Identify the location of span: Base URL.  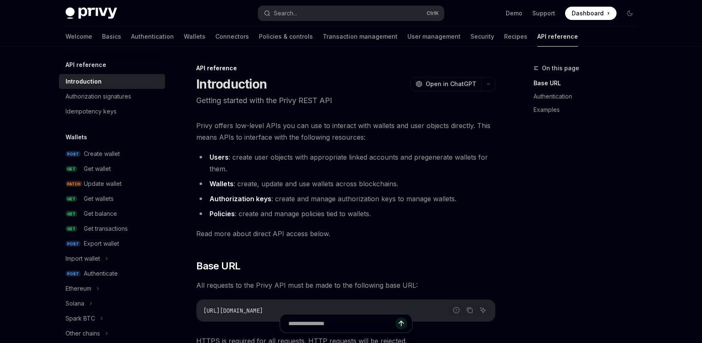
(218, 266).